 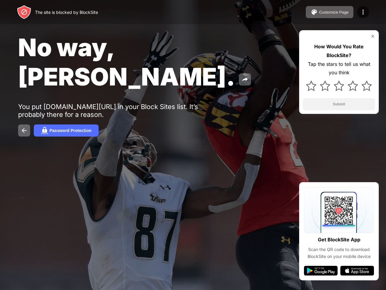 I want to click on img: header-logo.svg, so click(x=24, y=12).